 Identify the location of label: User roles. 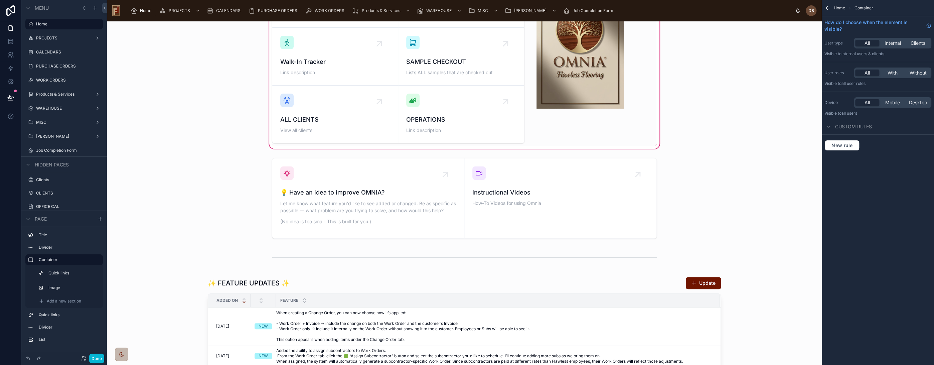
(837, 73).